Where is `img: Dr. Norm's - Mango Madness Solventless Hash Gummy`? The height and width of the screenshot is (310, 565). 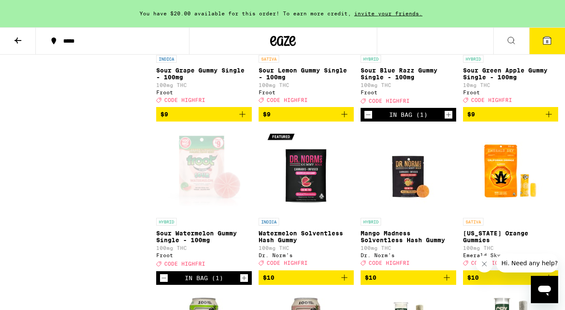
img: Dr. Norm's - Mango Madness Solventless Hash Gummy is located at coordinates (408, 171).